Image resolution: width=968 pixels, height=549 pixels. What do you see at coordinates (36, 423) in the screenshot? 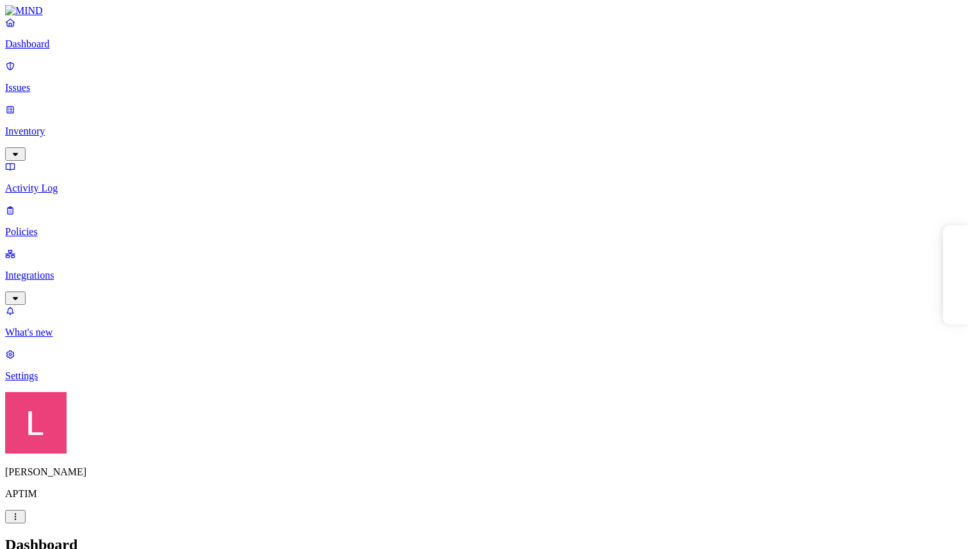
I see `img: Landen Brown` at bounding box center [36, 423].